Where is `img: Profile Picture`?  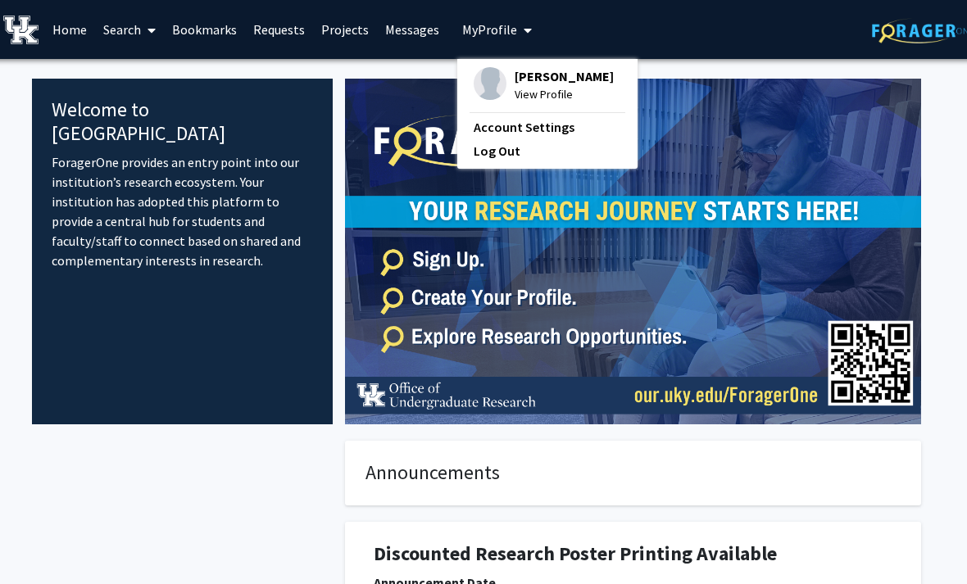
img: Profile Picture is located at coordinates (490, 84).